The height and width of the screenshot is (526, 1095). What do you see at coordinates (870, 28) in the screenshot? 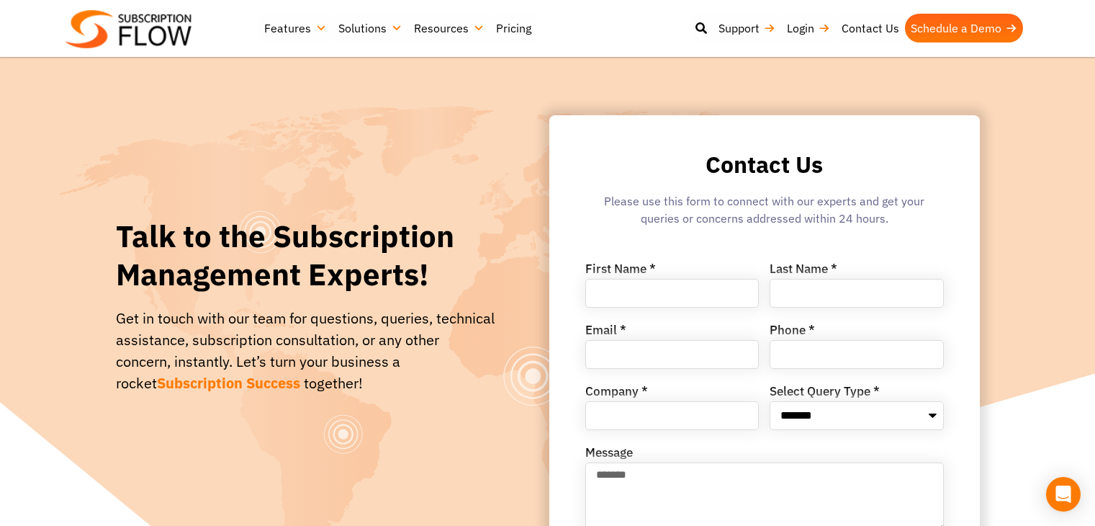
I see `a: Contact Us` at bounding box center [870, 28].